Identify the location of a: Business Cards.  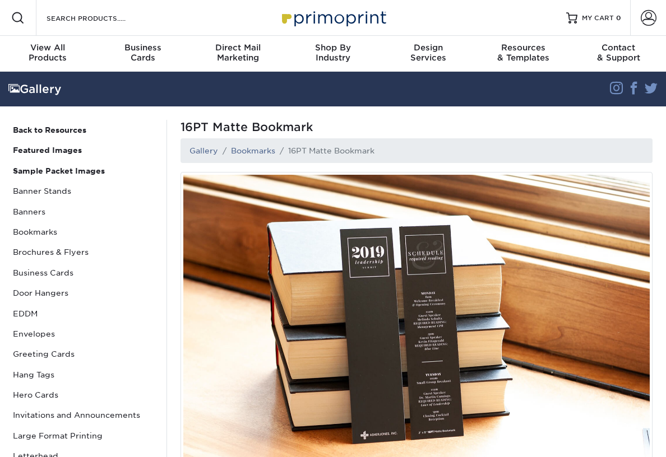
(83, 273).